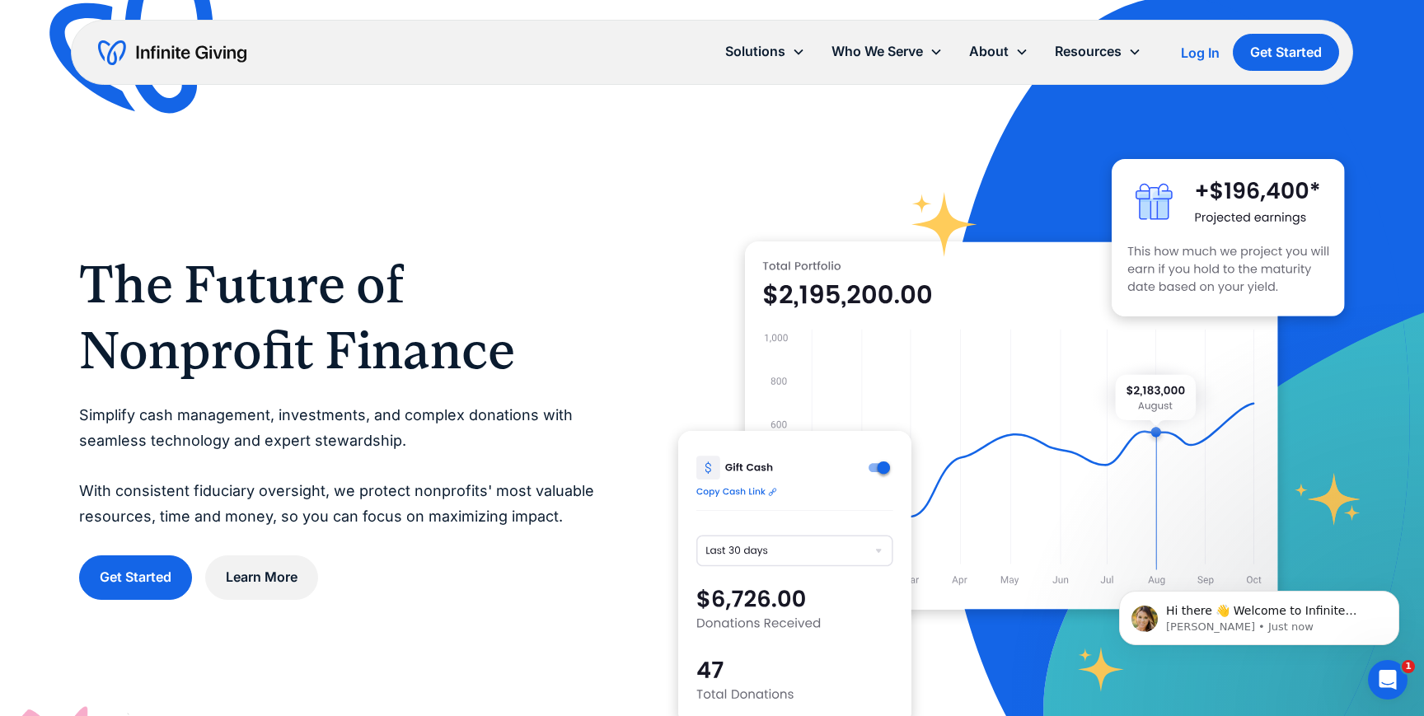  What do you see at coordinates (50, 63) in the screenshot?
I see `img: Profile image for Kasey` at bounding box center [50, 63].